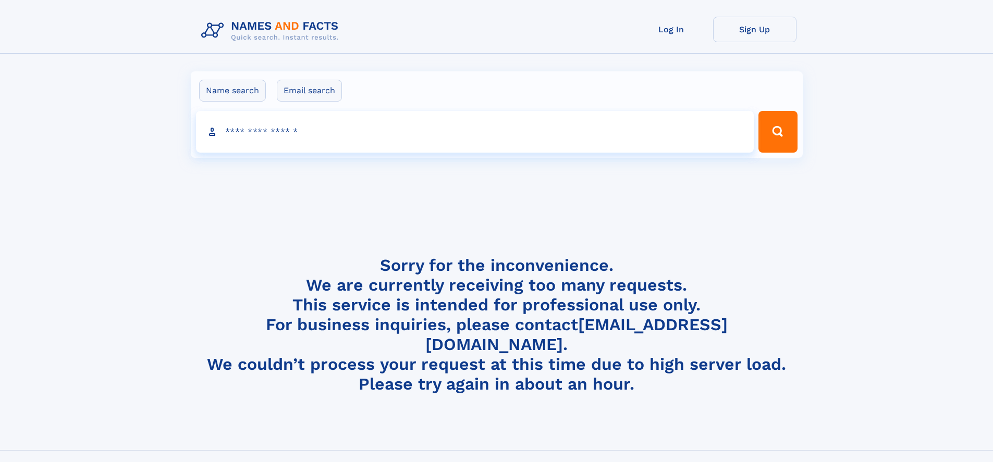 The width and height of the screenshot is (993, 462). I want to click on h4: Sorry for the inconvenience. We are currently receiving too many requests. This service is intend..., so click(497, 325).